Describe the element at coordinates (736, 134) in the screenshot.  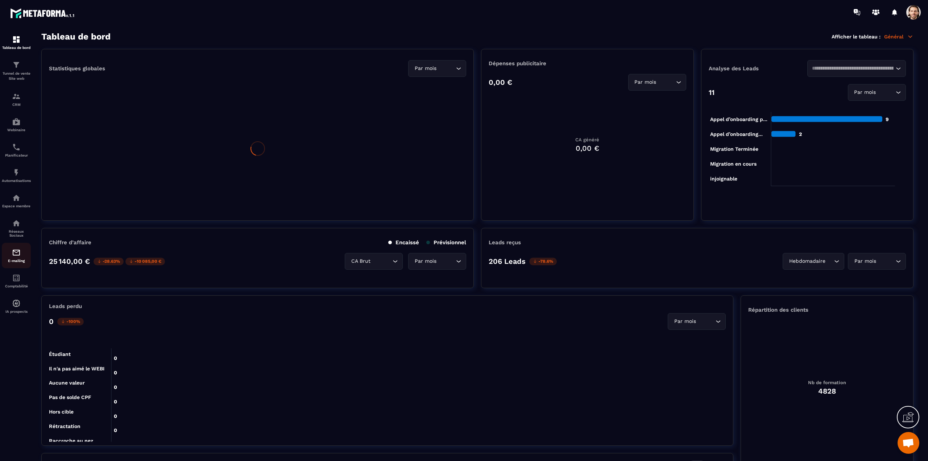
I see `tspan: Appel d’onboarding...` at that location.